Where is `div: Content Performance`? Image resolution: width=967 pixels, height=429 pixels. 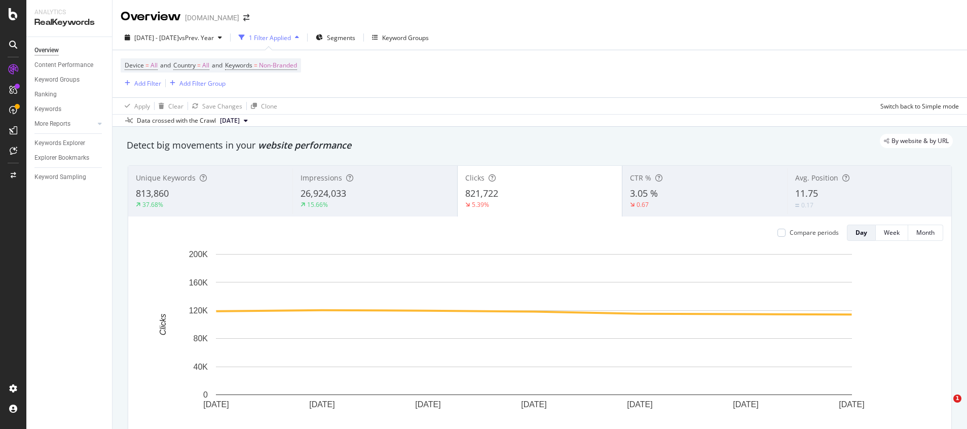
div: Content Performance is located at coordinates (64, 65).